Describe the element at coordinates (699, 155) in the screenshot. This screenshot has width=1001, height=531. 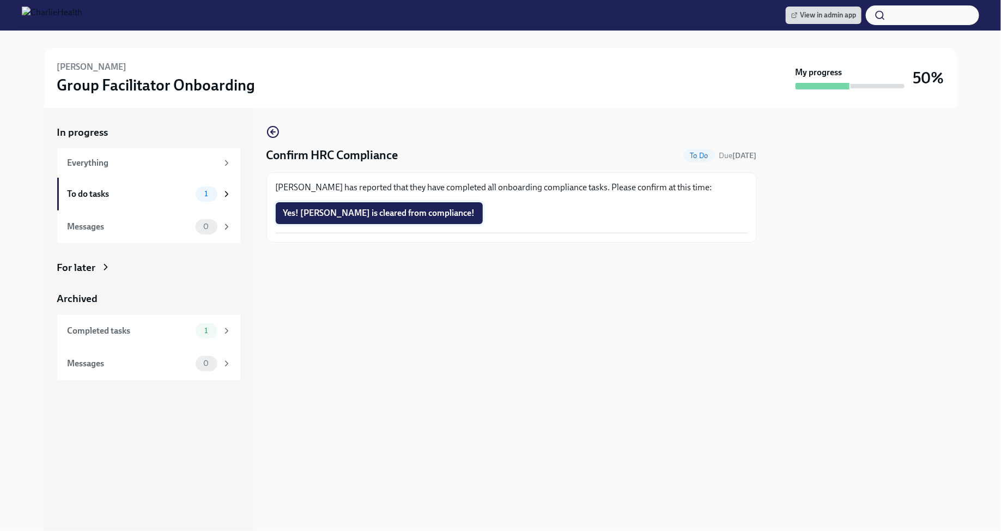
I see `span: To Do` at that location.